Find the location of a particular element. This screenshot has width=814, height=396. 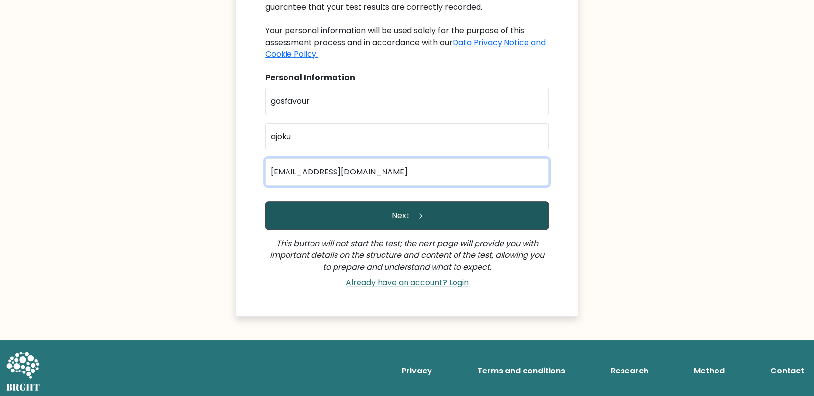

a: Research is located at coordinates (629, 371).